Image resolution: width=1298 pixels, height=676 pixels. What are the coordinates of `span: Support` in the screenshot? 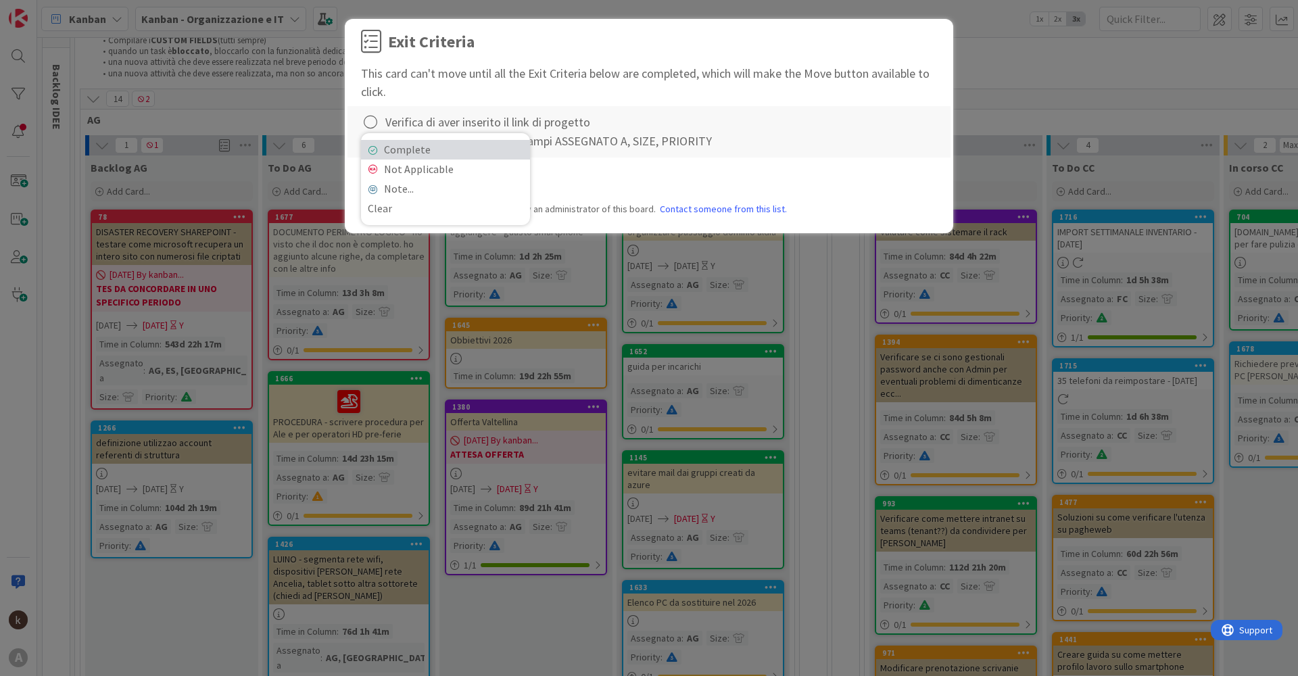 It's located at (45, 10).